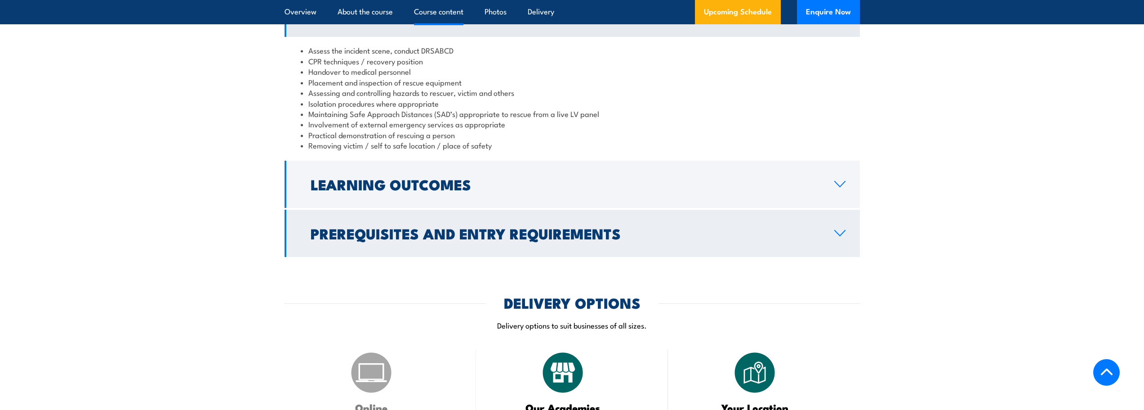  Describe the element at coordinates (565, 184) in the screenshot. I see `h2: Learning Outcomes` at that location.